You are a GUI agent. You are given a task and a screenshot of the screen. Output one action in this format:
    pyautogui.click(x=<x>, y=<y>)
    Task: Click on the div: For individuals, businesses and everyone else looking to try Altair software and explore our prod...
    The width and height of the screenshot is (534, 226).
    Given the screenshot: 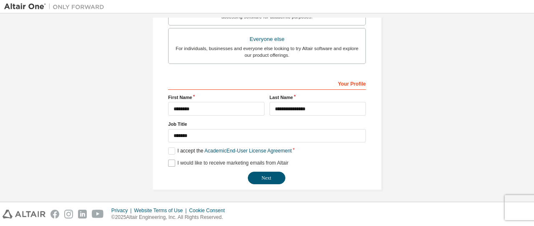 What is the action you would take?
    pyautogui.click(x=267, y=52)
    